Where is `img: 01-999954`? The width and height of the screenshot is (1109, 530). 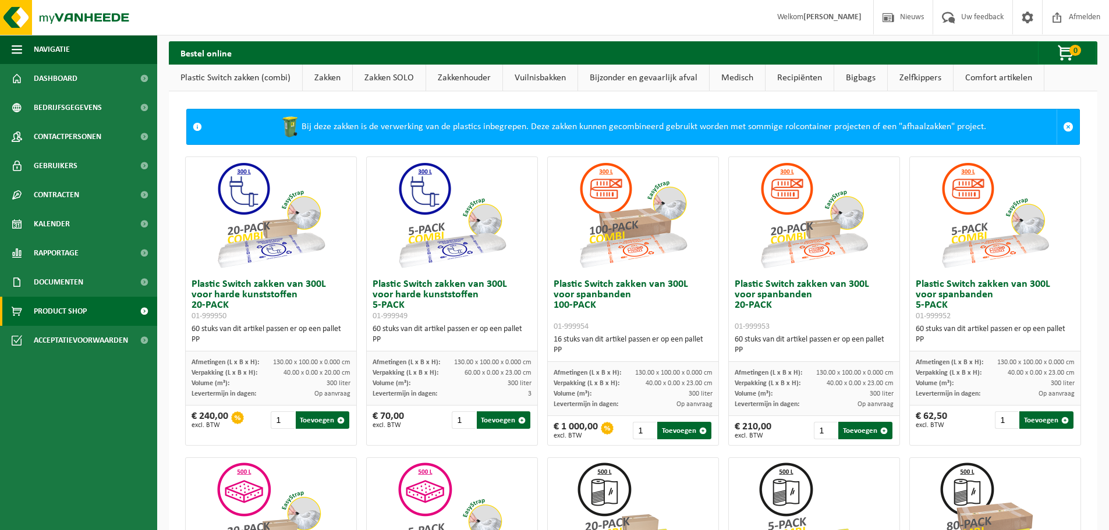
img: 01-999954 is located at coordinates (633, 215).